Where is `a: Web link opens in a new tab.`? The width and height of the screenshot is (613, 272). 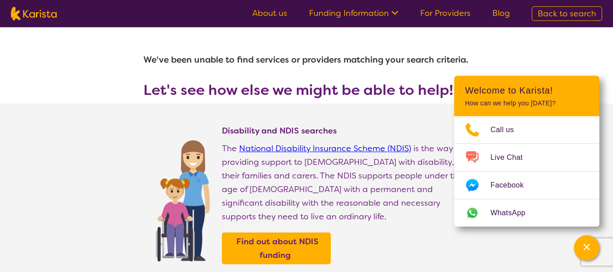 a: Web link opens in a new tab. is located at coordinates (527, 213).